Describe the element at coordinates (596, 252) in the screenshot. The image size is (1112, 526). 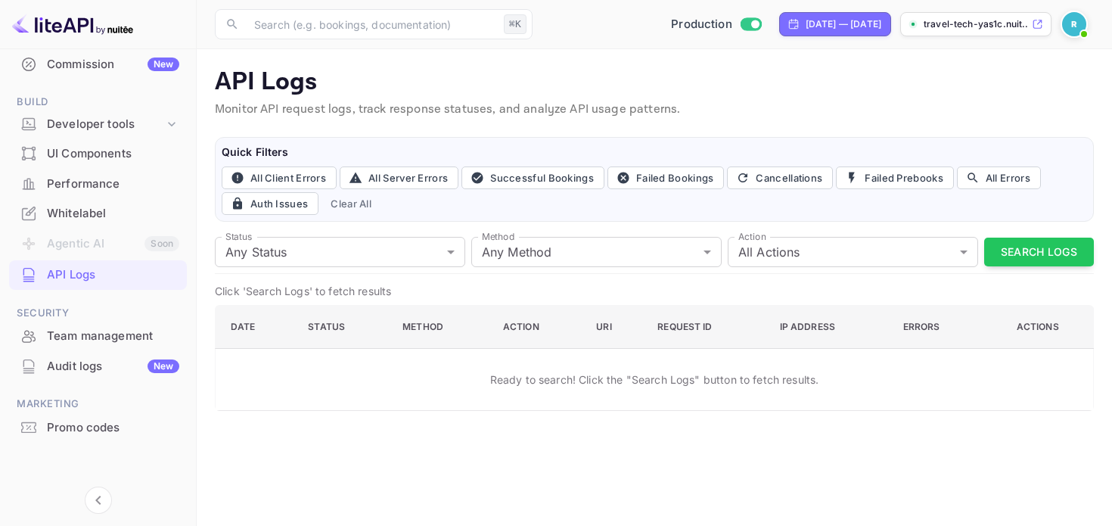
I see `div: Any Method` at that location.